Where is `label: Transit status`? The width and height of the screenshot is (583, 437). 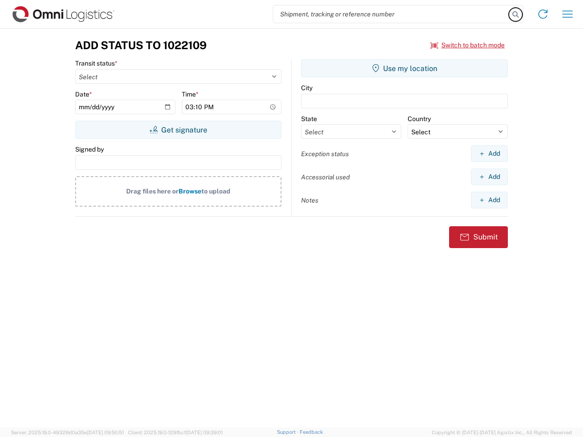
label: Transit status is located at coordinates (96, 63).